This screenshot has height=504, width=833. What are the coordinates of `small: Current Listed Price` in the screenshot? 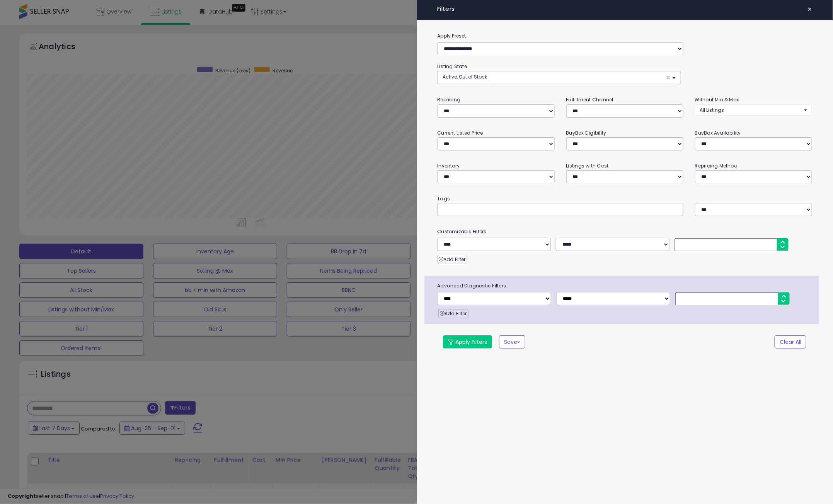 It's located at (460, 133).